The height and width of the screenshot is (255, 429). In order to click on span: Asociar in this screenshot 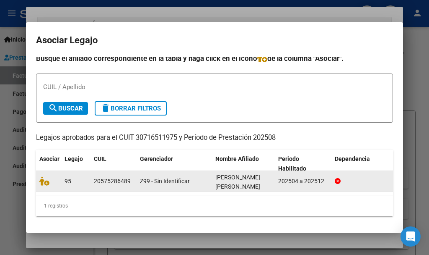, I will do `click(49, 159)`.